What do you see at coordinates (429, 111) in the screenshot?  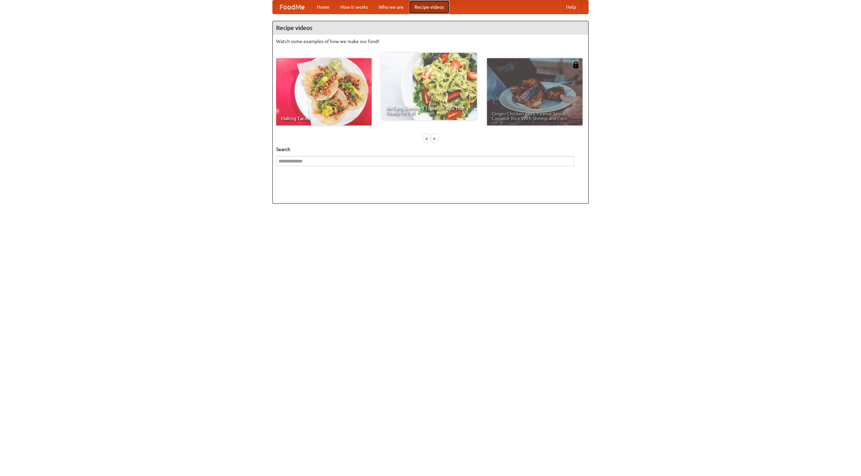 I see `span: An Easy, Summery Tomato Pasta That's Ready for Fall` at bounding box center [429, 111].